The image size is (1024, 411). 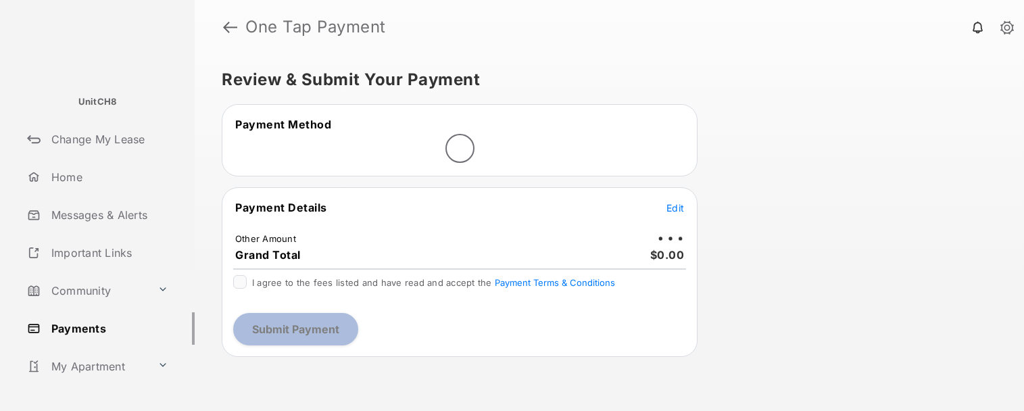 What do you see at coordinates (108, 139) in the screenshot?
I see `a: Change My Lease` at bounding box center [108, 139].